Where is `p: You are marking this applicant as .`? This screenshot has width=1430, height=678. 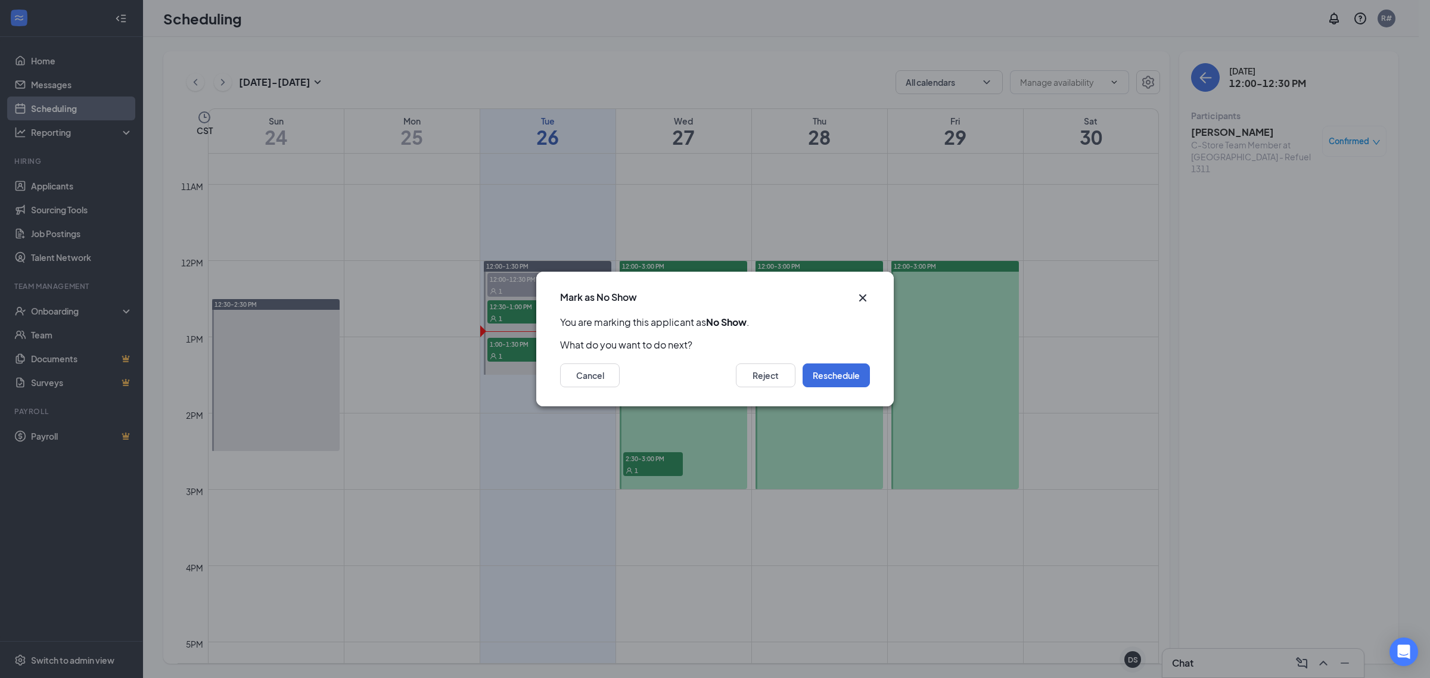 p: You are marking this applicant as . is located at coordinates (715, 322).